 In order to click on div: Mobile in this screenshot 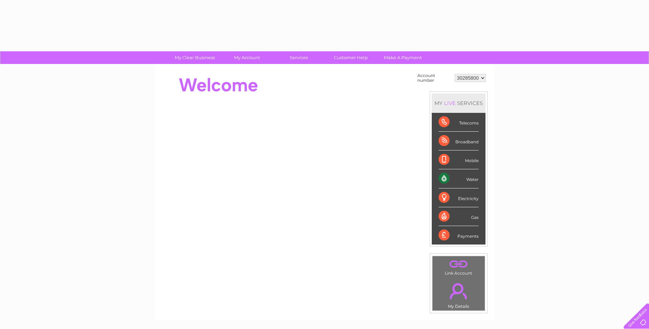, I will do `click(459, 160)`.